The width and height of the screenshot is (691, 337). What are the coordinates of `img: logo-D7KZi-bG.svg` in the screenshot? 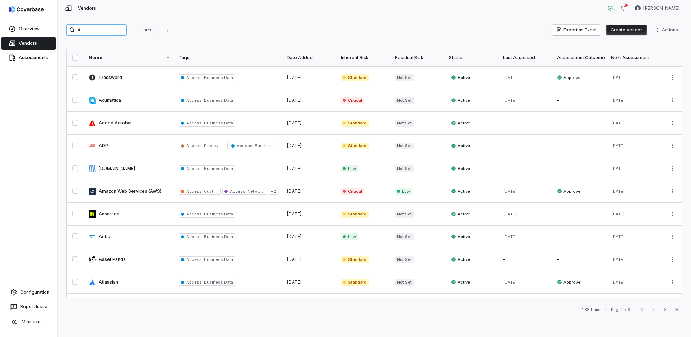 It's located at (26, 9).